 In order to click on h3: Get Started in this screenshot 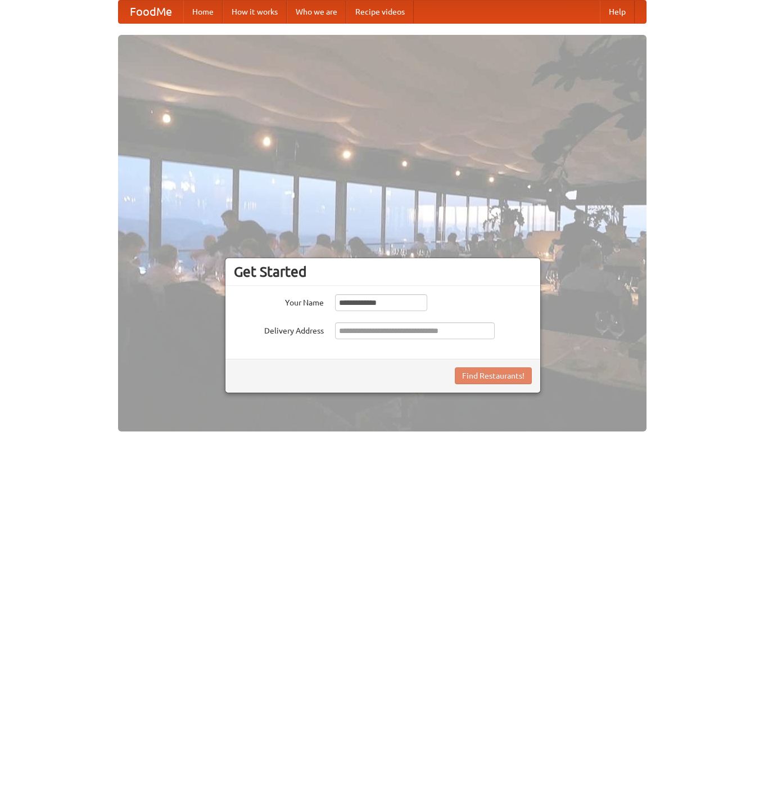, I will do `click(383, 272)`.